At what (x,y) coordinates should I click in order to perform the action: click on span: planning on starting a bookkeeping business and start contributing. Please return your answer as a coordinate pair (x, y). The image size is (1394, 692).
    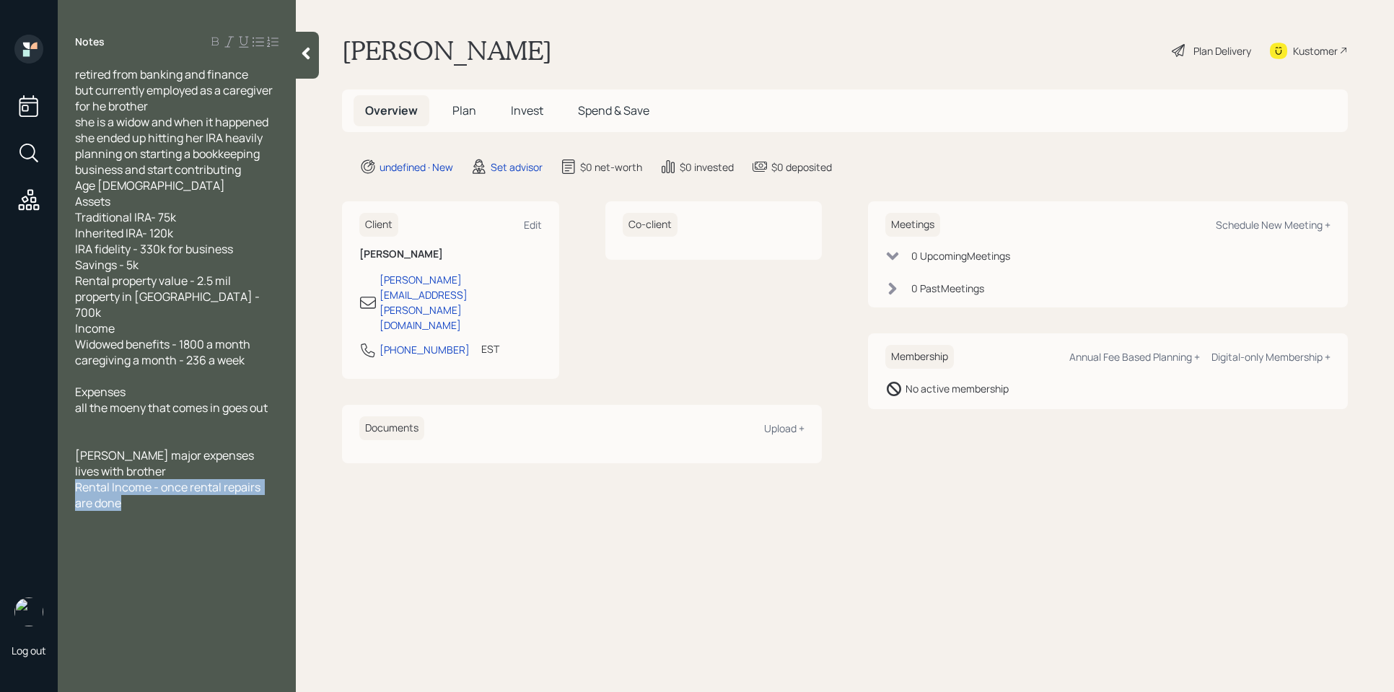
    Looking at the image, I should click on (168, 162).